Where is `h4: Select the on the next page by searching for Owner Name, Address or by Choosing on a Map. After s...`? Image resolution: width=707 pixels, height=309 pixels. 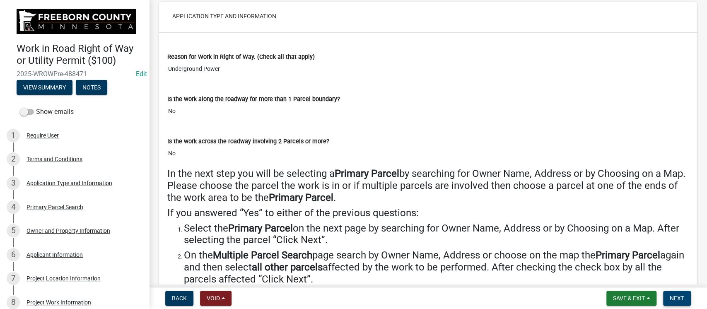 h4: Select the on the next page by searching for Owner Name, Address or by Choosing on a Map. After s... is located at coordinates (436, 235).